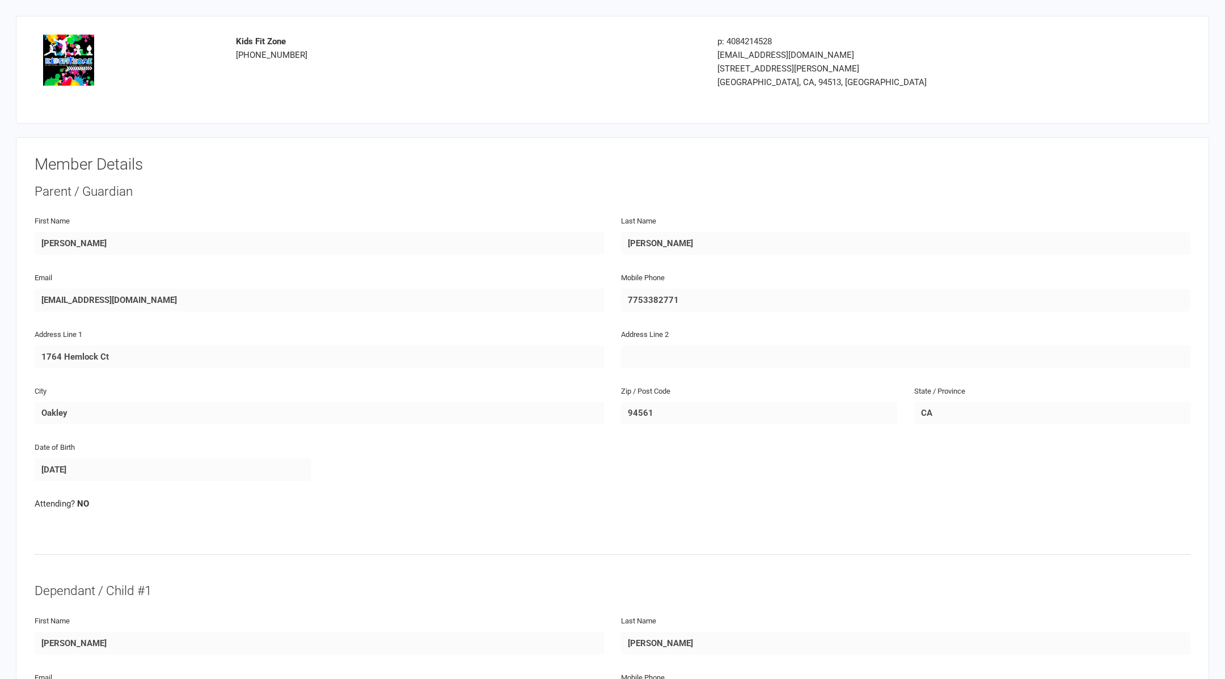 Image resolution: width=1225 pixels, height=679 pixels. What do you see at coordinates (54, 504) in the screenshot?
I see `span: Attending?` at bounding box center [54, 504].